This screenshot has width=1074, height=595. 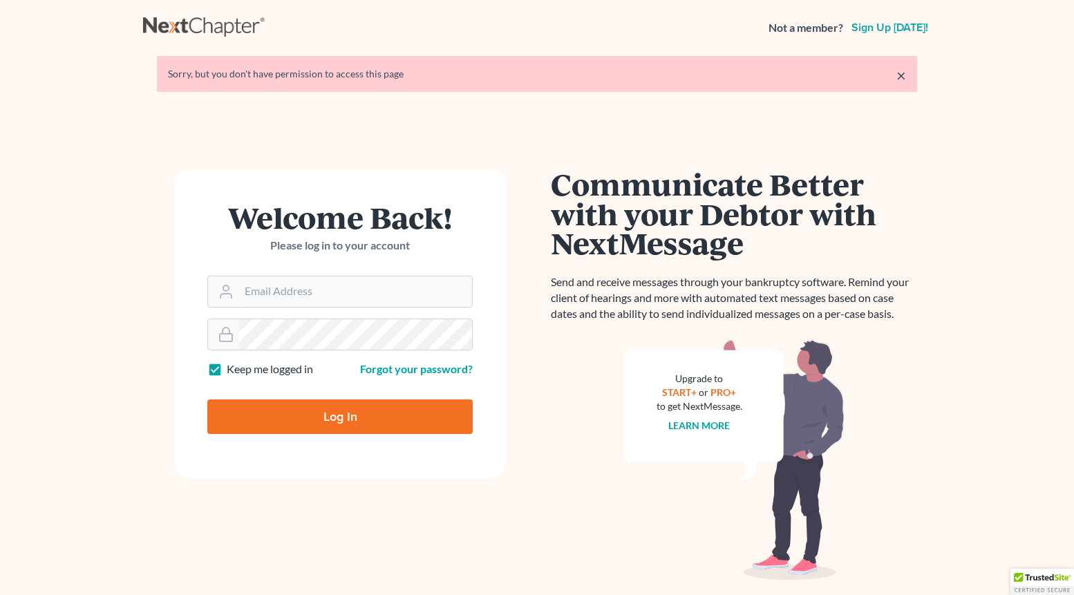 I want to click on a: Forgot your password?, so click(x=416, y=369).